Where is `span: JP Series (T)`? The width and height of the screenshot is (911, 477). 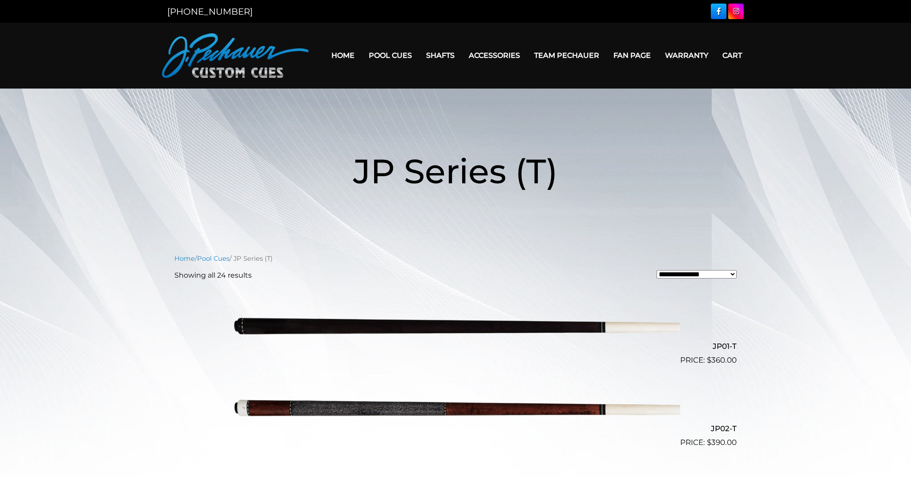 span: JP Series (T) is located at coordinates (456, 171).